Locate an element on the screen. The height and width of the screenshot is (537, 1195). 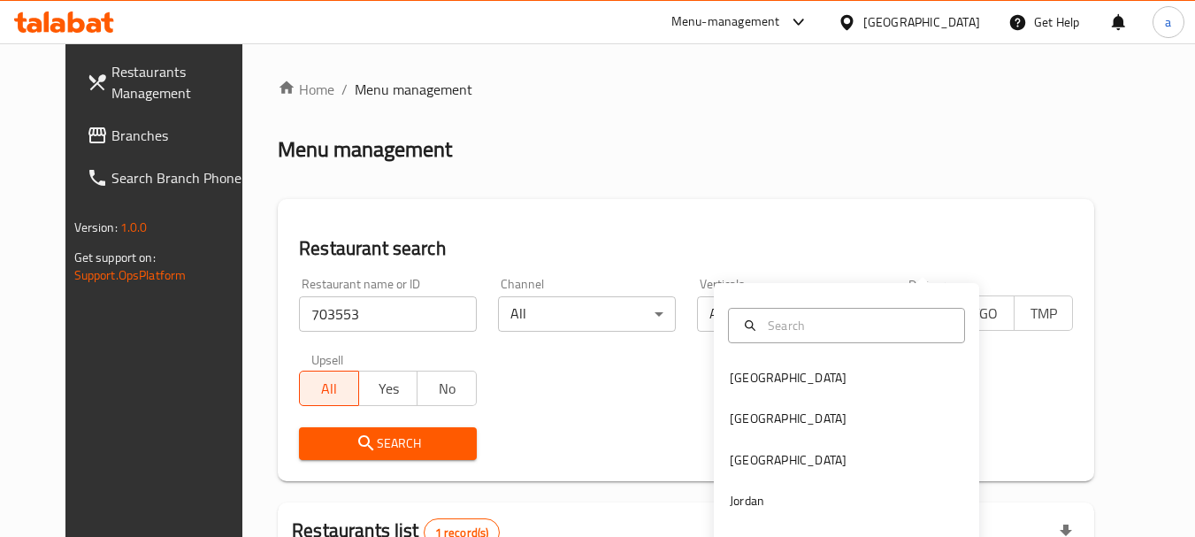
nav: breadcrumb is located at coordinates (685, 89).